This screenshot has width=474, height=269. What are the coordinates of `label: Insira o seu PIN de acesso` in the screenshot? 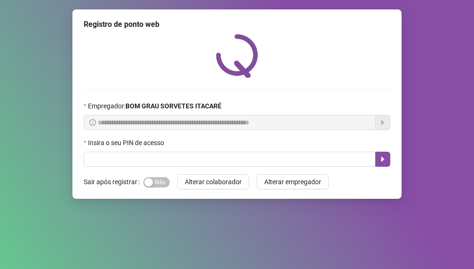 It's located at (127, 142).